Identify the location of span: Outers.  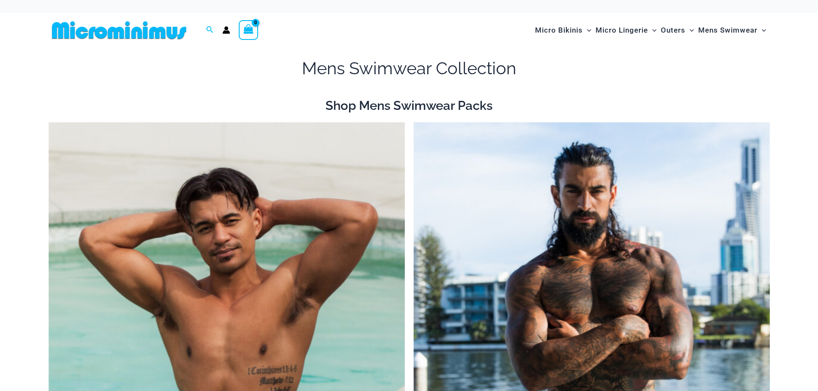
(673, 30).